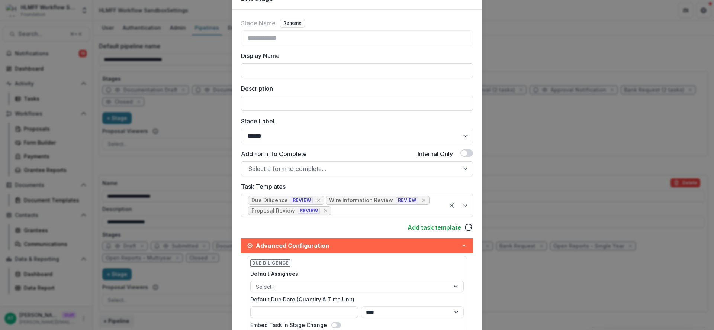 This screenshot has width=714, height=330. Describe the element at coordinates (270, 200) in the screenshot. I see `div: Due Diligence` at that location.